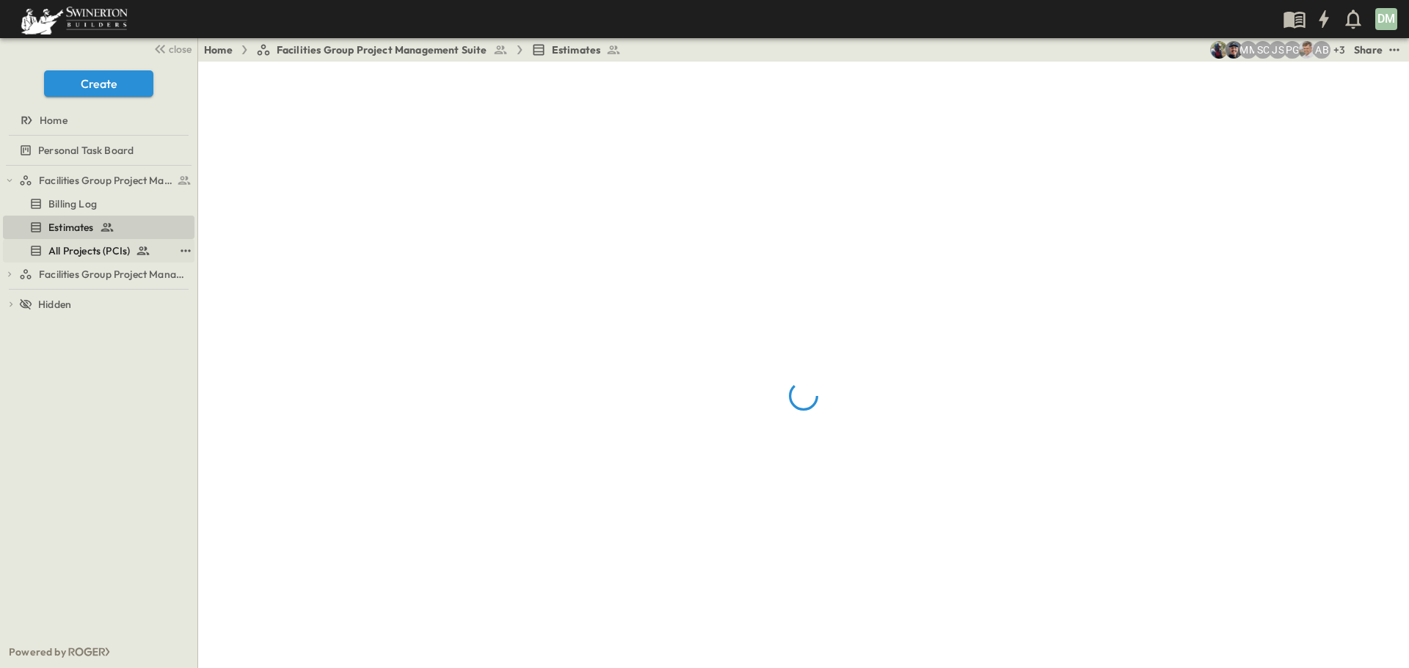 Image resolution: width=1409 pixels, height=668 pixels. Describe the element at coordinates (1292, 50) in the screenshot. I see `div: Pat Gil (pgil@swinerton.com)` at that location.